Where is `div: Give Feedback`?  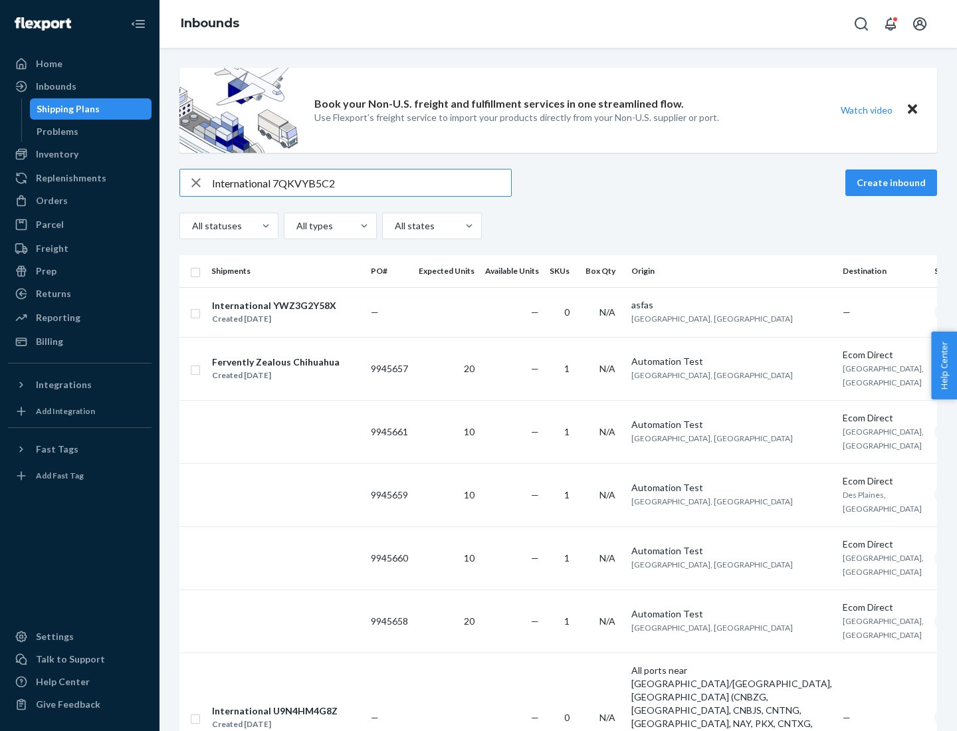 div: Give Feedback is located at coordinates (68, 704).